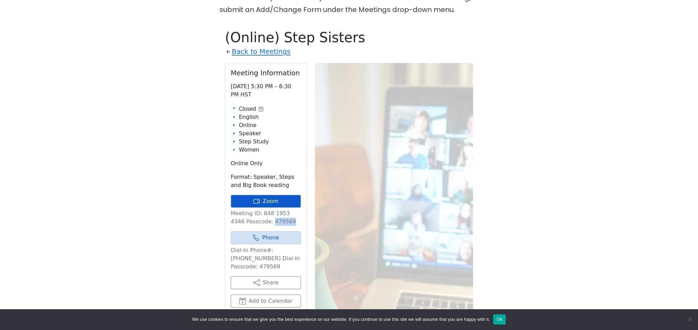  I want to click on span: We use cookies to ensure that we give you the best experience on our website. If you continue to ..., so click(341, 320).